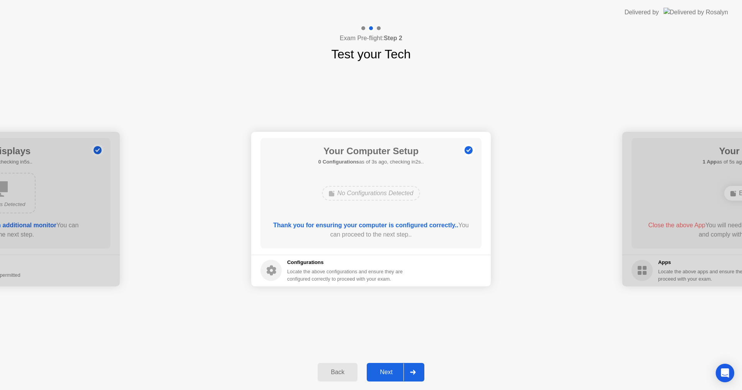 This screenshot has width=742, height=390. I want to click on div: Locate the above configurations and ensure they are configured correctly to proceed with your exam., so click(345, 275).